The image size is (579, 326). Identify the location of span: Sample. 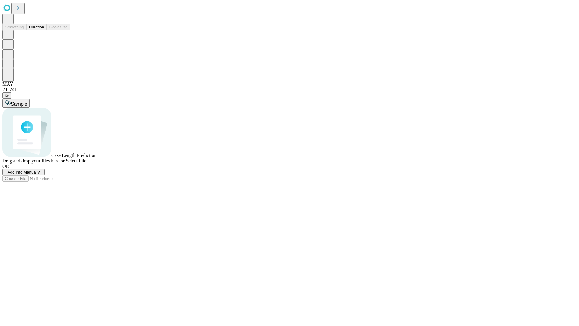
(19, 104).